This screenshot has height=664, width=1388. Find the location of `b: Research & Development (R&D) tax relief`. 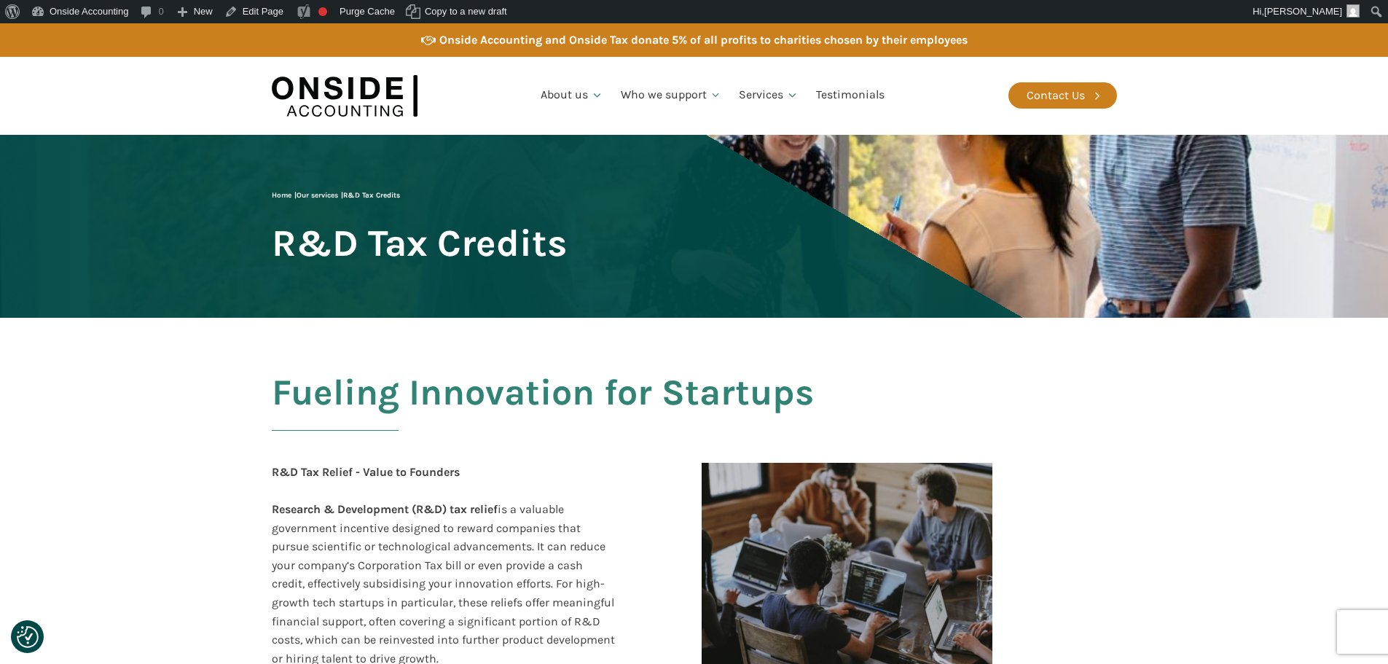

b: Research & Development (R&D) tax relief is located at coordinates (385, 509).